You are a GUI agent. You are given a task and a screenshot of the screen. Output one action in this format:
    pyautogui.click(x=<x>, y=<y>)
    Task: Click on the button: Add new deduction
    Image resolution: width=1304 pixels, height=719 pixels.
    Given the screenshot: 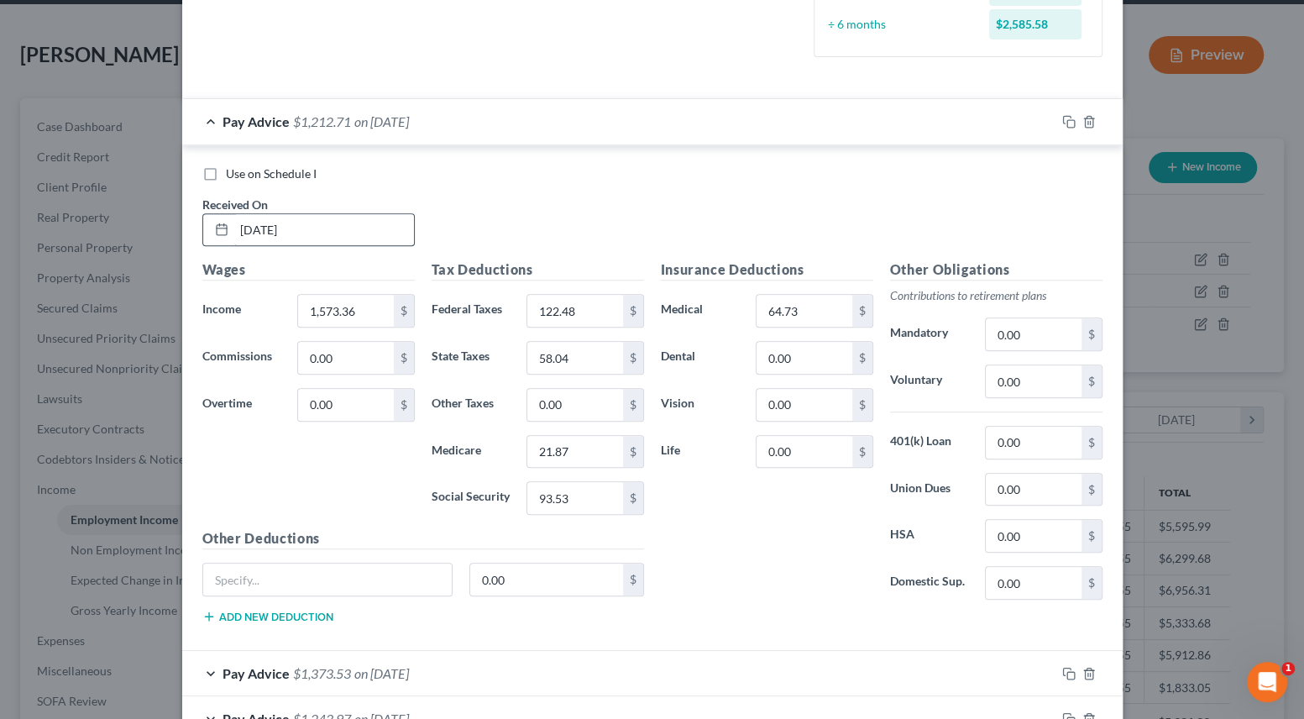 What is the action you would take?
    pyautogui.click(x=268, y=616)
    